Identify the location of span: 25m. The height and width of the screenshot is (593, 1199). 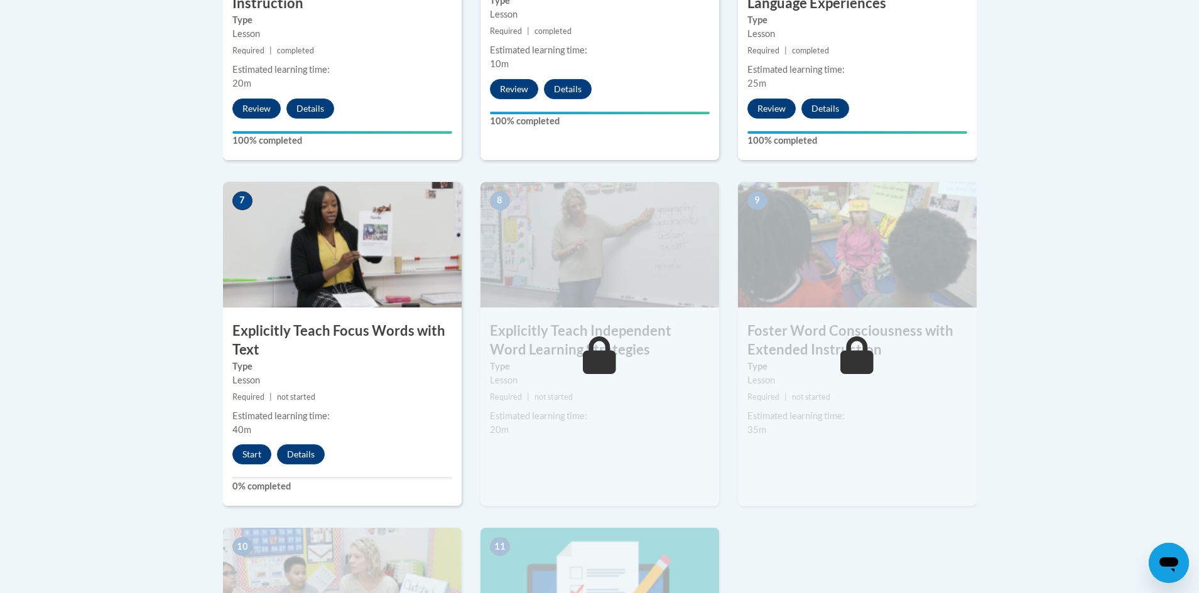
(757, 83).